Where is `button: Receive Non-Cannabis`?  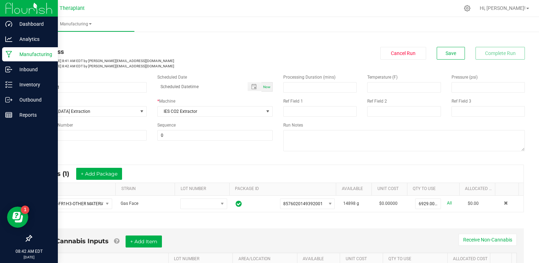
button: Receive Non-Cannabis is located at coordinates (488, 240).